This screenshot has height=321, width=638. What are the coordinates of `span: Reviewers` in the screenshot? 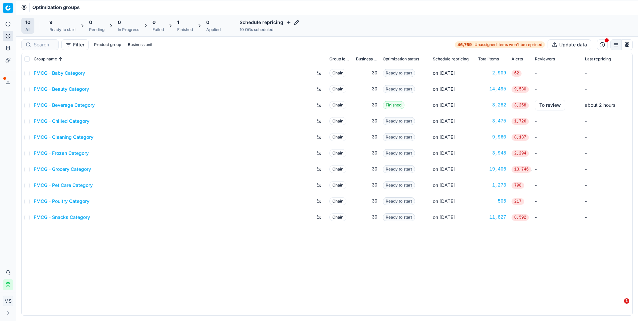 It's located at (545, 59).